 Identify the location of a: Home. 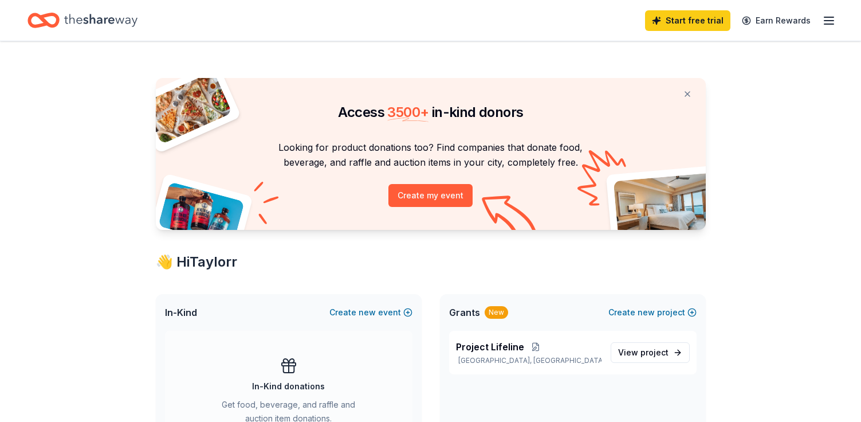
(82, 20).